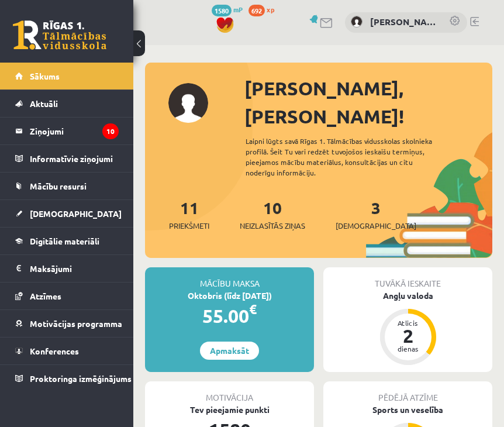 This screenshot has width=504, height=427. Describe the element at coordinates (81, 379) in the screenshot. I see `span: Proktoringa izmēģinājums` at that location.